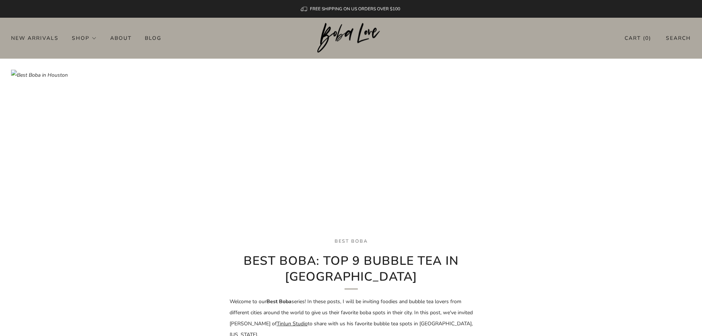  I want to click on a: Search, so click(678, 38).